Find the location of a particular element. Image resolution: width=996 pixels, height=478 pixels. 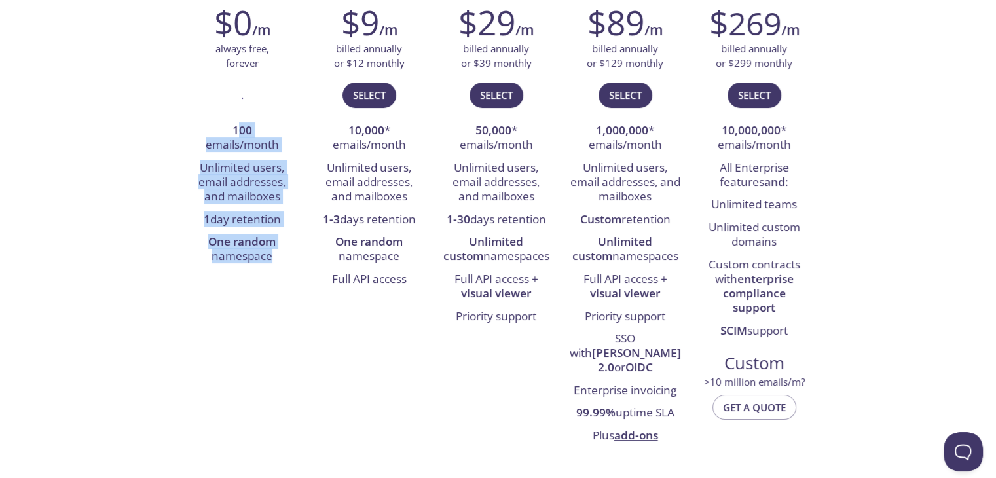

li: SSO with or is located at coordinates (625, 354).